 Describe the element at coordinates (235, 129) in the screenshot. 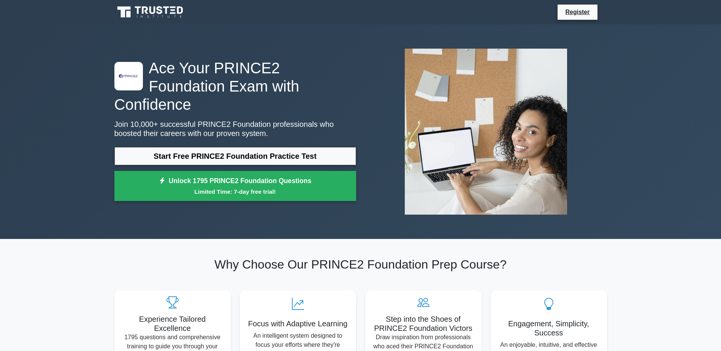

I see `p: Join 10,000+ successful PRINCE2 Foundation professionals who boosted their careers with our prove...` at that location.